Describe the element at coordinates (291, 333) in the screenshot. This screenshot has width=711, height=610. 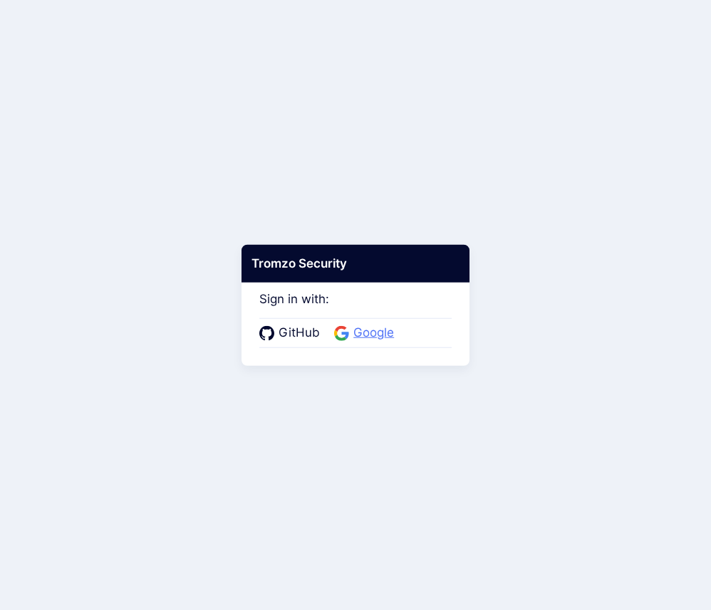
I see `a: GitHub` at that location.